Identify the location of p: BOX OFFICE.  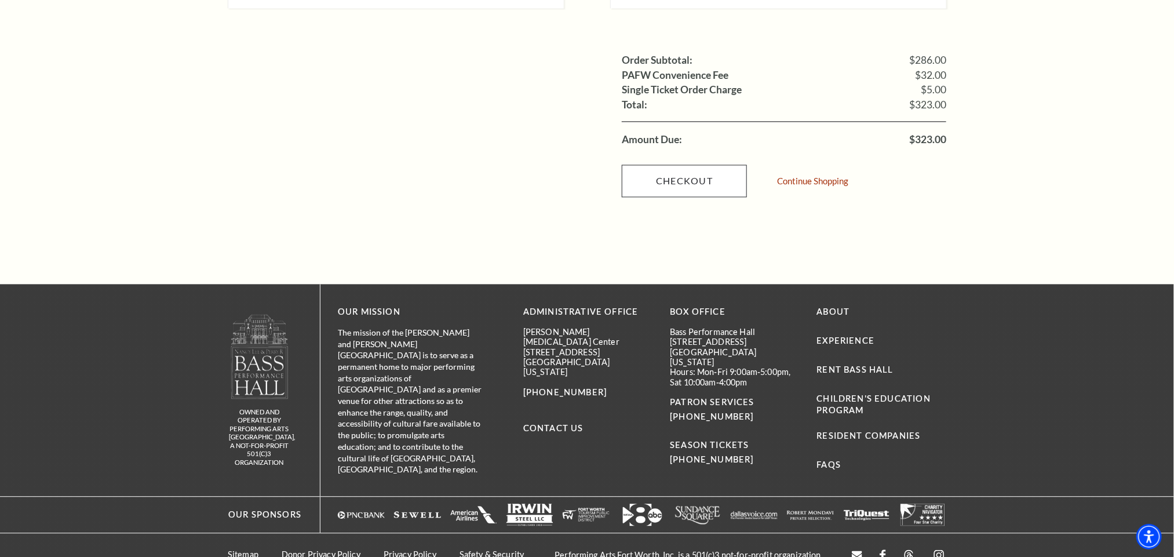
(734, 312).